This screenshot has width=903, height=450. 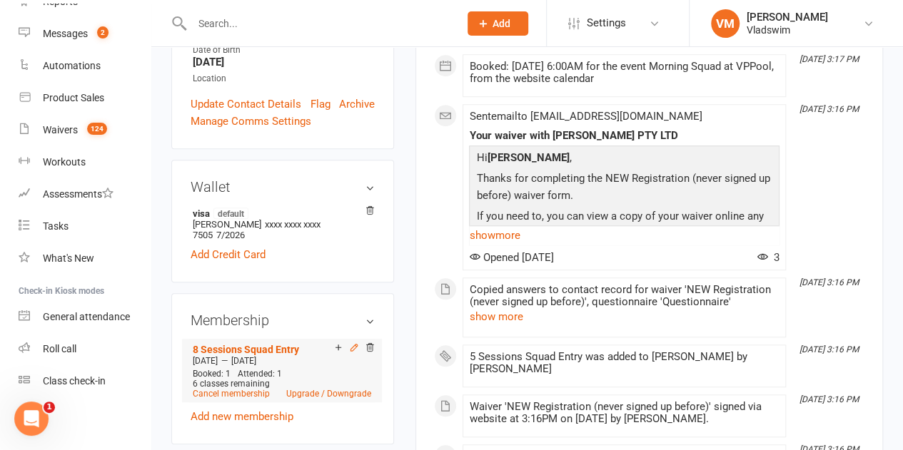 I want to click on a: Flag, so click(x=320, y=104).